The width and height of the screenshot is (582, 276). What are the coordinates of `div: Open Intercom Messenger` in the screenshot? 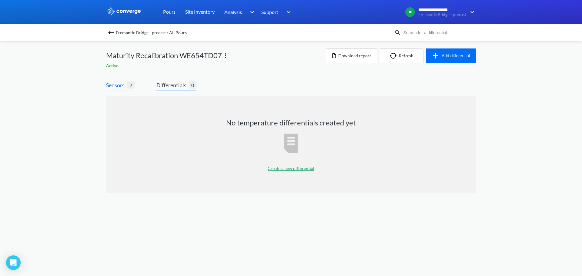 It's located at (13, 263).